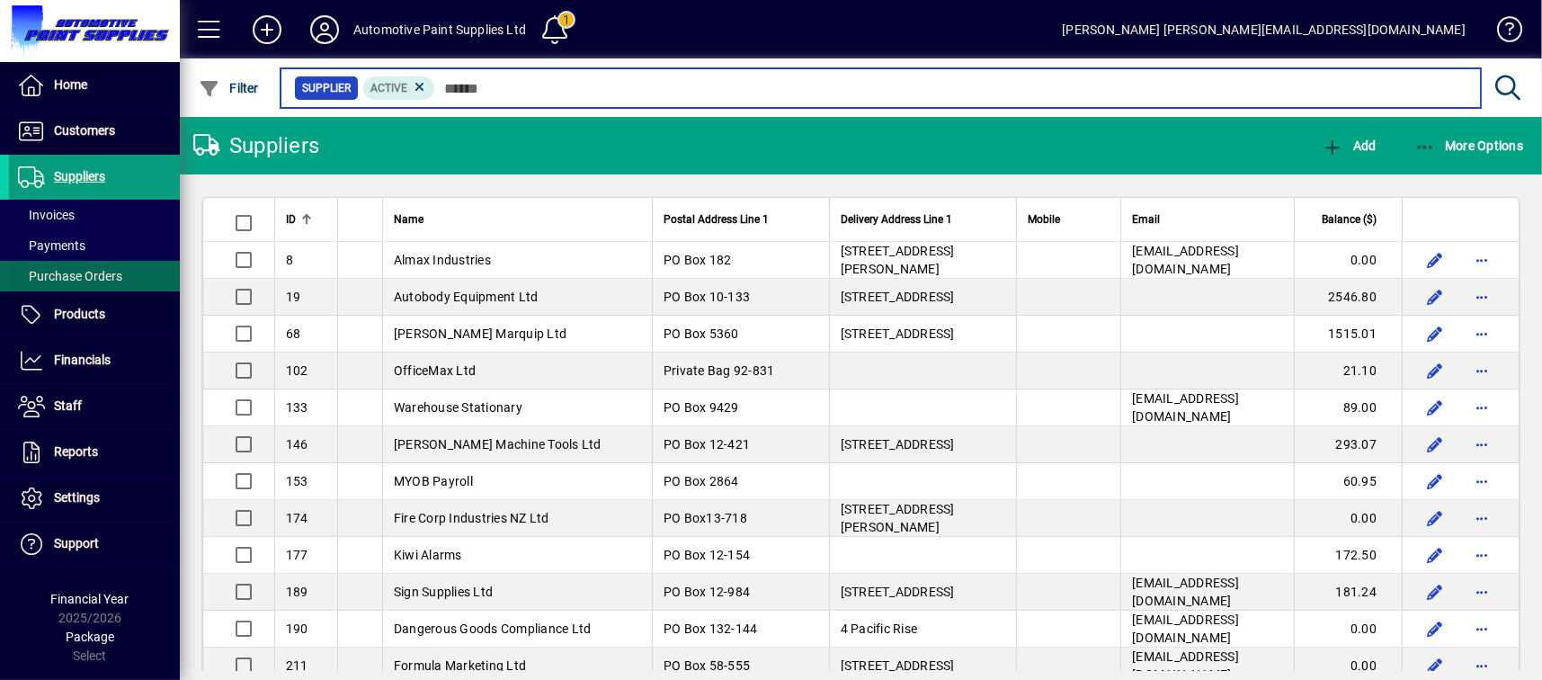  What do you see at coordinates (710, 628) in the screenshot?
I see `span: PO Box 132-144` at bounding box center [710, 628].